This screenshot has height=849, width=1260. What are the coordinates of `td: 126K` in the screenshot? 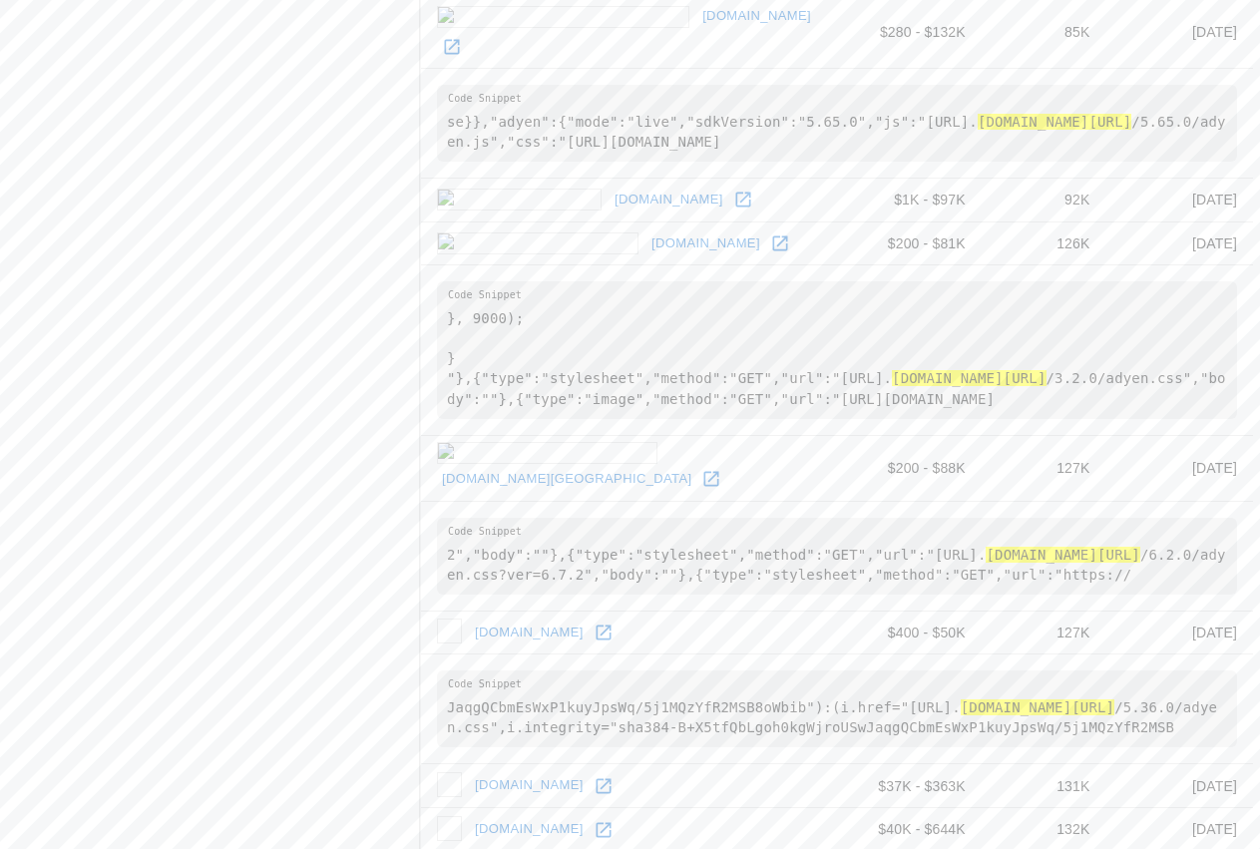 It's located at (1044, 243).